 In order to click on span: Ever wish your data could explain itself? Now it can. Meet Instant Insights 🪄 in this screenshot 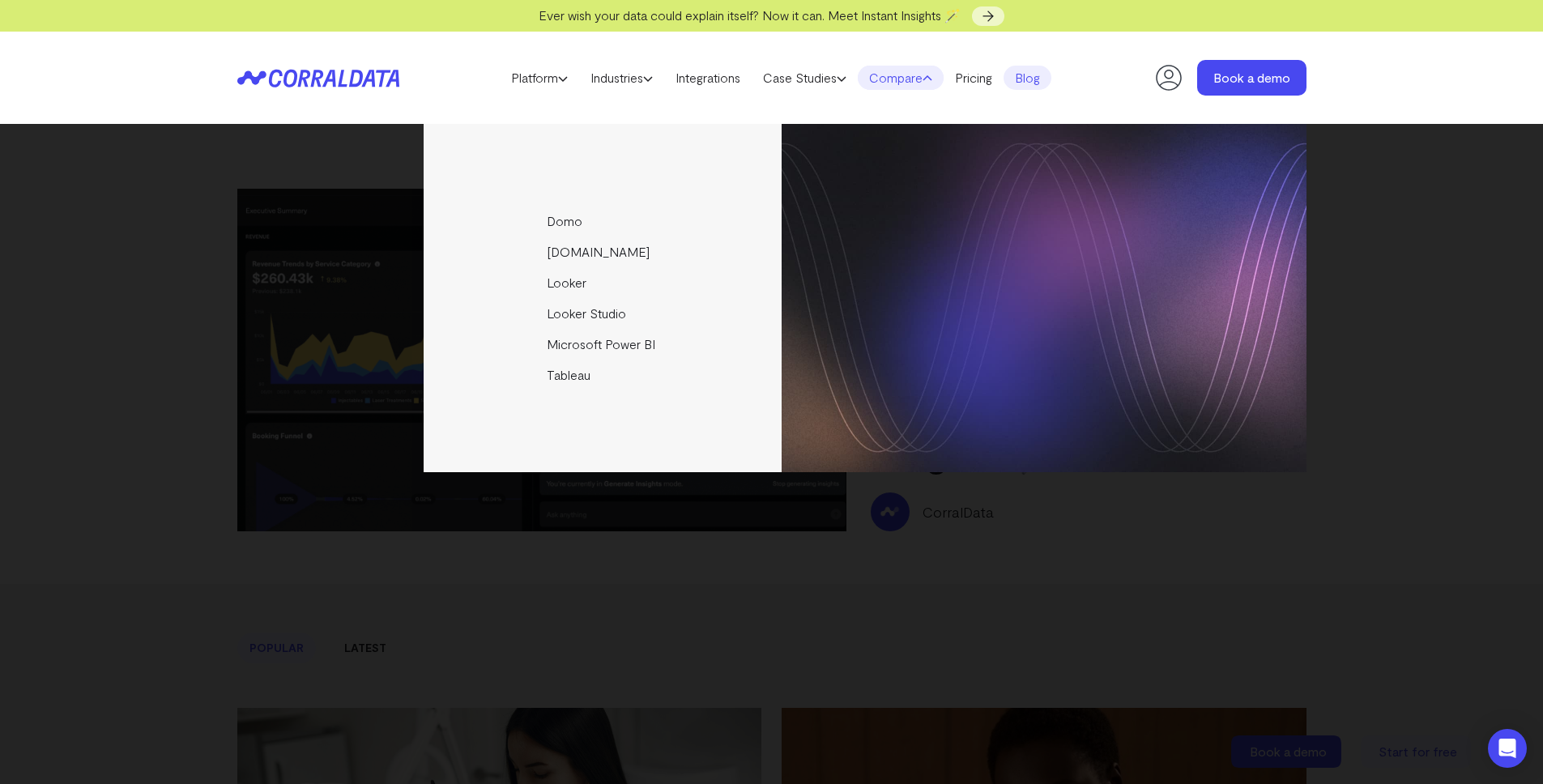, I will do `click(749, 15)`.